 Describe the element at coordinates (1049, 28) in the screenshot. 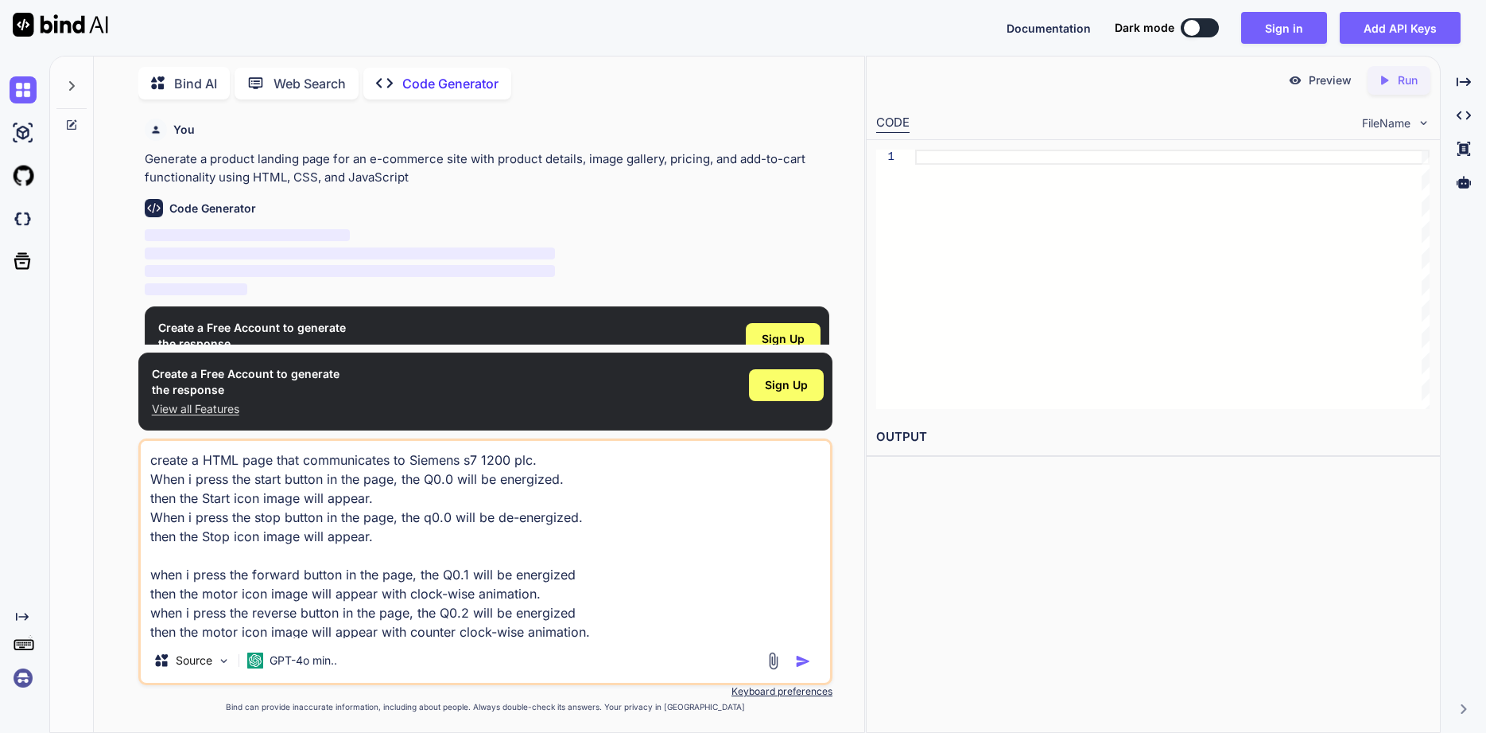

I see `span: Documentation` at that location.